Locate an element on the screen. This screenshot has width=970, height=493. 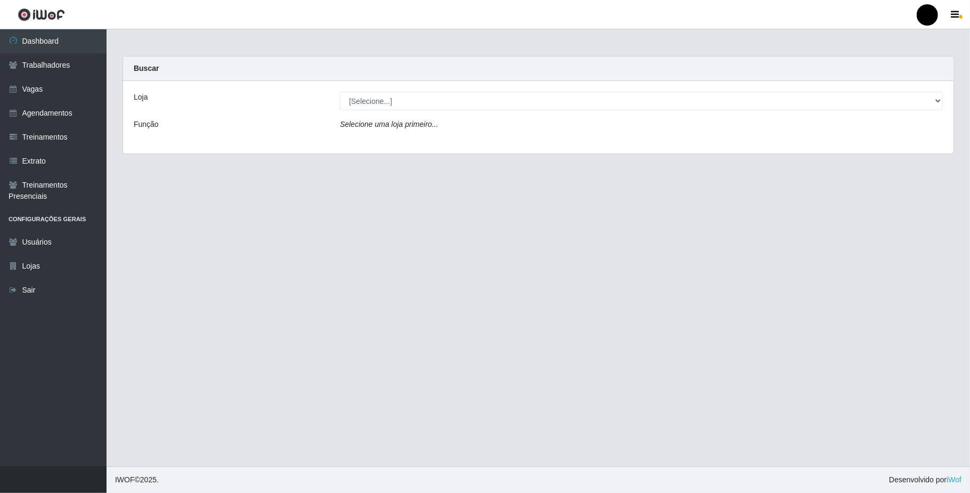
img: CoreUI Logo is located at coordinates (41, 14).